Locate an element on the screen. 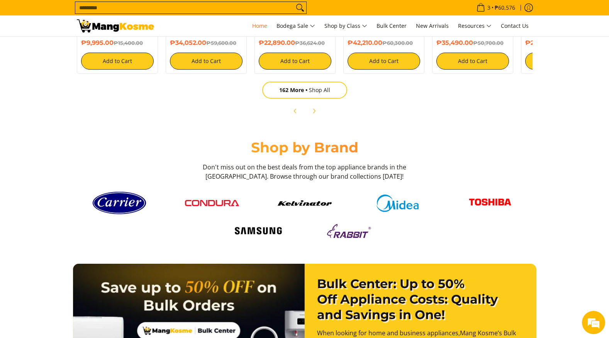 The width and height of the screenshot is (609, 338). a: Logo samsung wordmark is located at coordinates (258, 231).